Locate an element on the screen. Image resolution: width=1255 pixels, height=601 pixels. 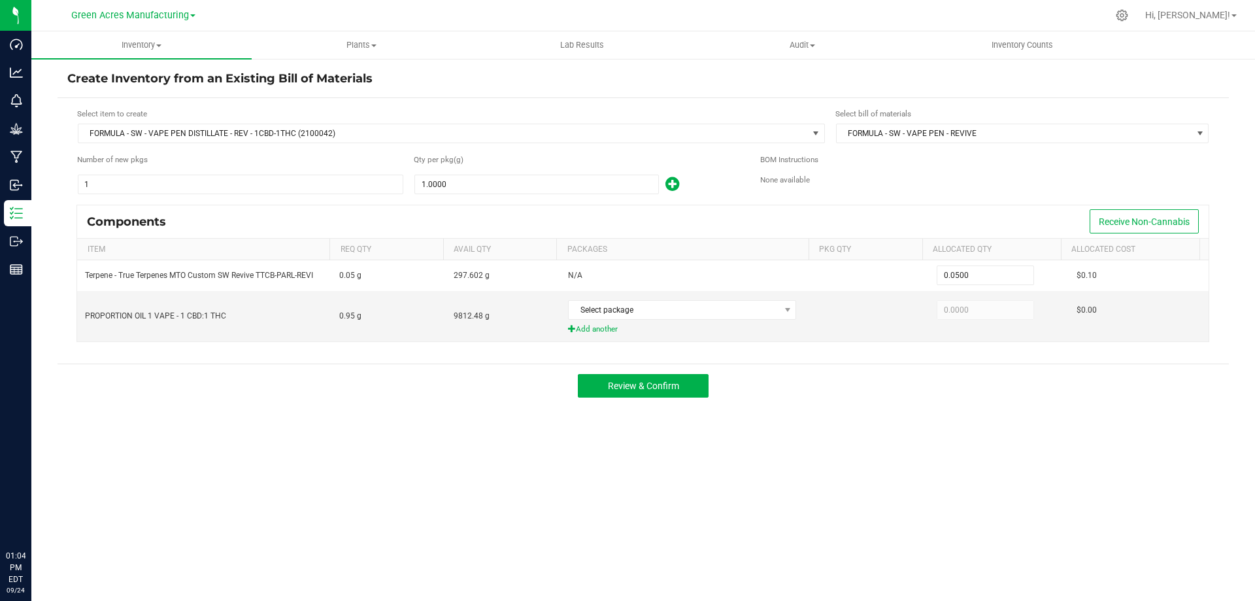
span: Plants is located at coordinates (361, 45).